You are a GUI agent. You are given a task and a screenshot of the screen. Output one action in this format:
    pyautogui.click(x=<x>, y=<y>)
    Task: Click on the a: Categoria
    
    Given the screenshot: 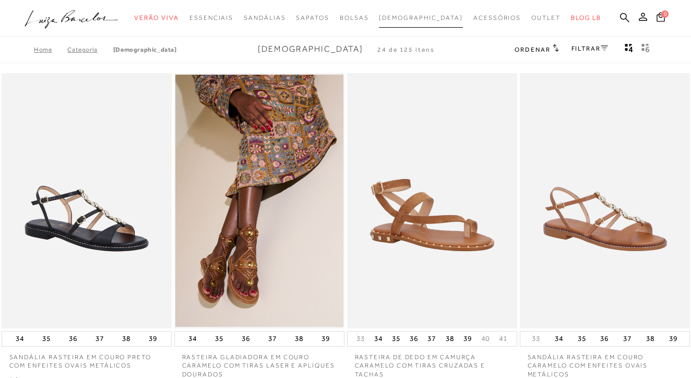 What is the action you would take?
    pyautogui.click(x=90, y=50)
    